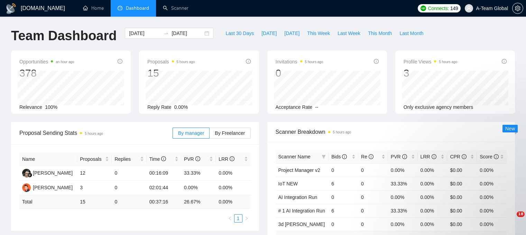 The width and height of the screenshot is (526, 235). What do you see at coordinates (302, 210) in the screenshot?
I see `a: # 1 AI Integration Run` at bounding box center [302, 210].